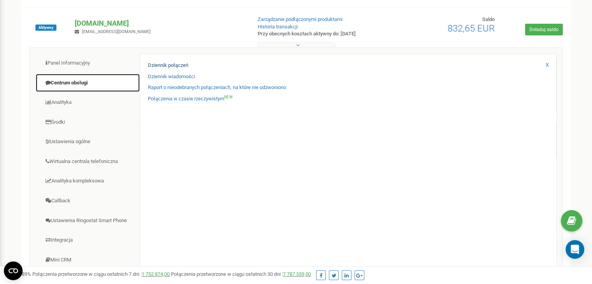  What do you see at coordinates (88, 201) in the screenshot?
I see `a: Callback` at bounding box center [88, 201].